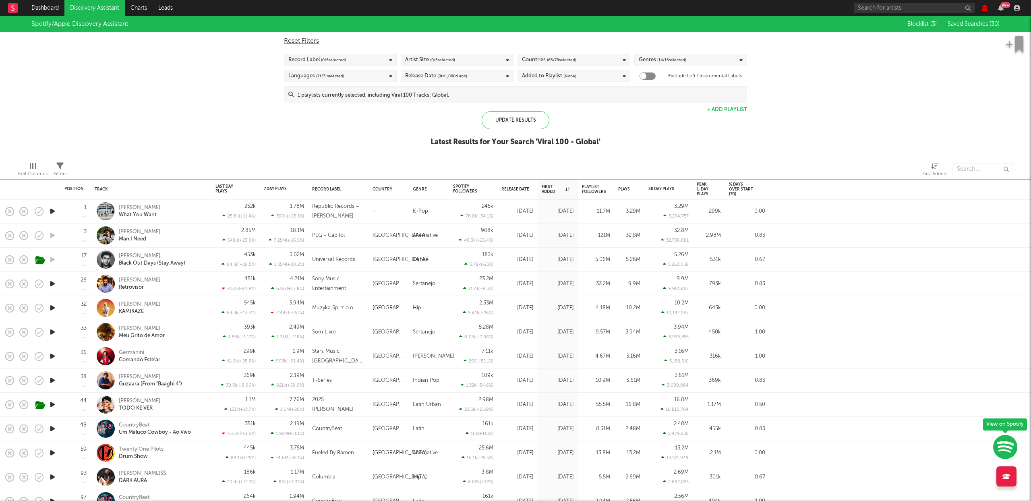 This screenshot has width=1031, height=501. Describe the element at coordinates (250, 206) in the screenshot. I see `div: 252k` at that location.